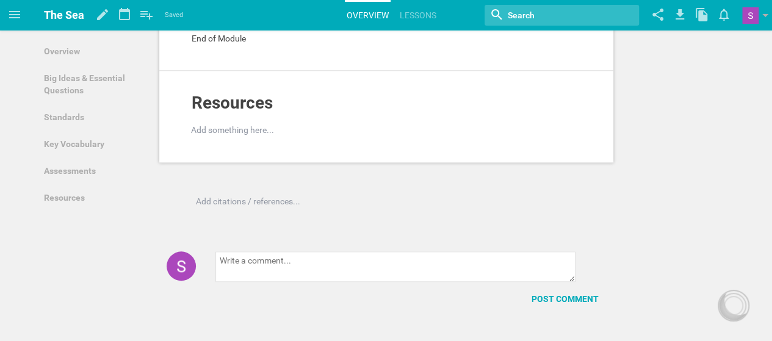  What do you see at coordinates (552, 15) in the screenshot?
I see `input: Search` at bounding box center [552, 15].